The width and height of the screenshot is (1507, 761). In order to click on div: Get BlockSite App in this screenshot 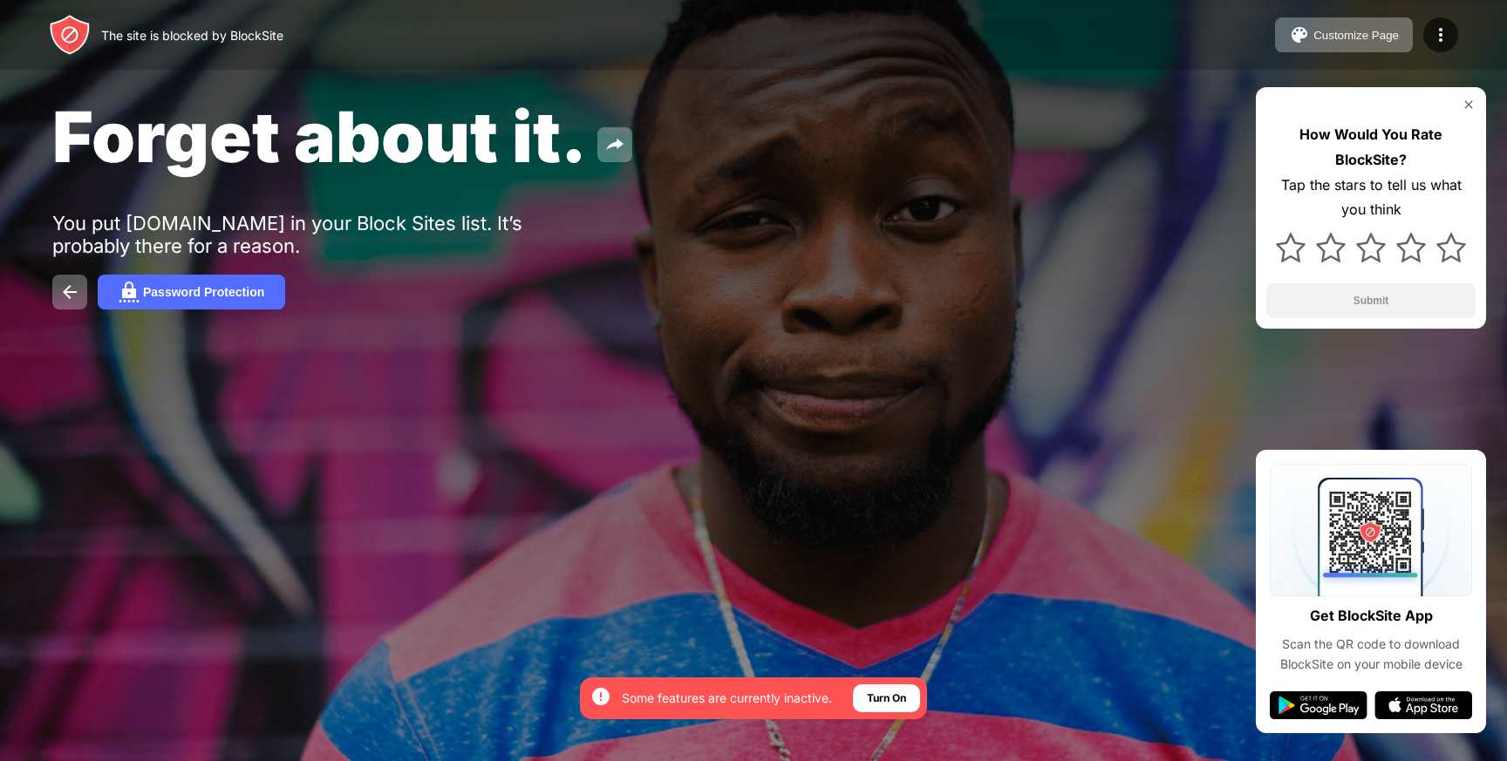, I will do `click(1371, 616)`.